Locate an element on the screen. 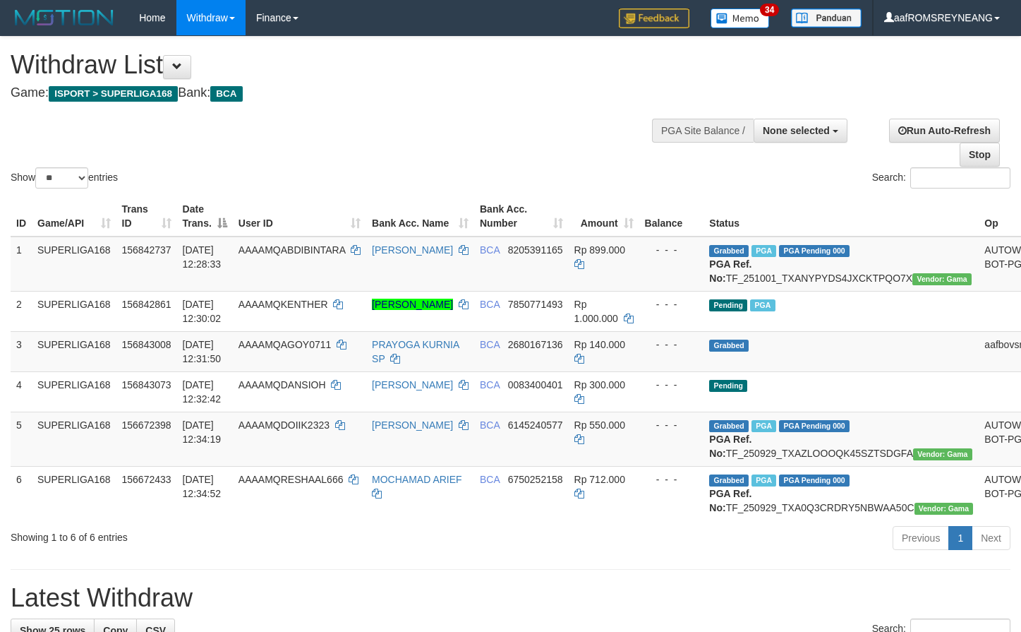 The width and height of the screenshot is (1021, 632). span: Rp 140.000 is located at coordinates (600, 344).